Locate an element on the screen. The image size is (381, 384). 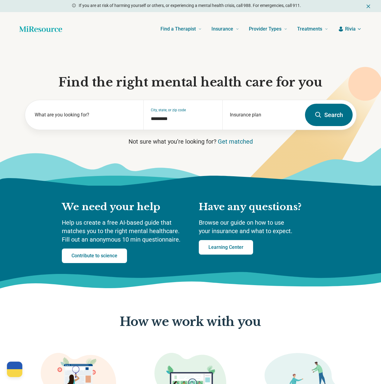
p: Browse our guide on how to use your insurance and what to expect. is located at coordinates (259, 227).